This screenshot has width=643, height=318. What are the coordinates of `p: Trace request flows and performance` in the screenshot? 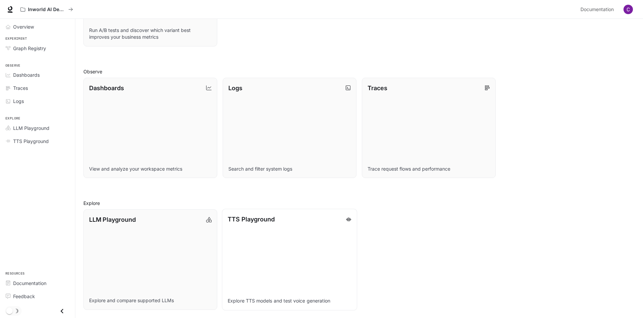 It's located at (429, 169).